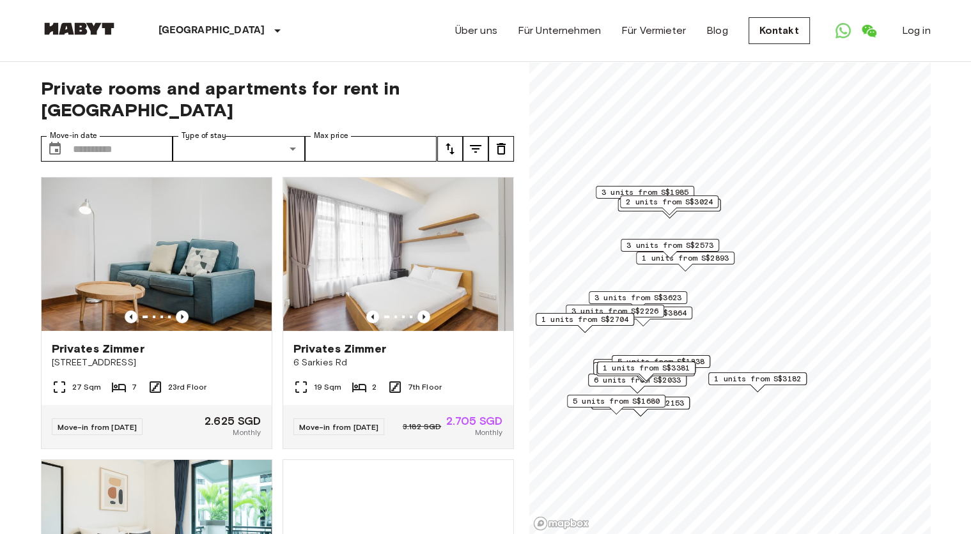 The height and width of the screenshot is (534, 971). Describe the element at coordinates (561, 523) in the screenshot. I see `a: Mapbox logo` at that location.